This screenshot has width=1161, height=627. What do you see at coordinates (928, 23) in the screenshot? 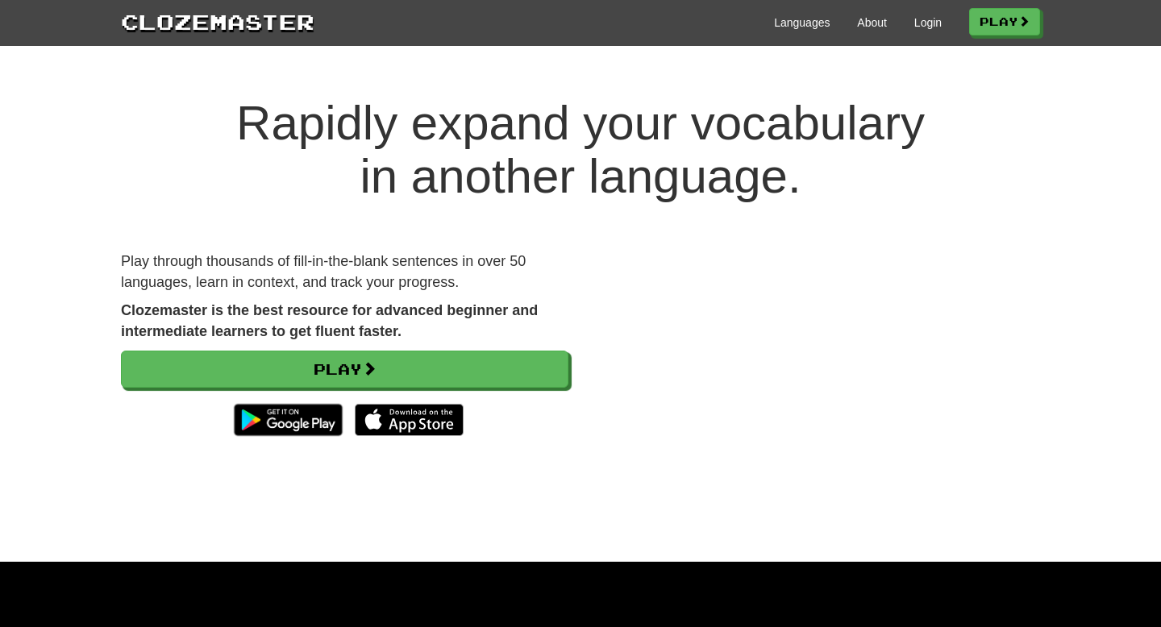
I see `a: Login` at bounding box center [928, 23].